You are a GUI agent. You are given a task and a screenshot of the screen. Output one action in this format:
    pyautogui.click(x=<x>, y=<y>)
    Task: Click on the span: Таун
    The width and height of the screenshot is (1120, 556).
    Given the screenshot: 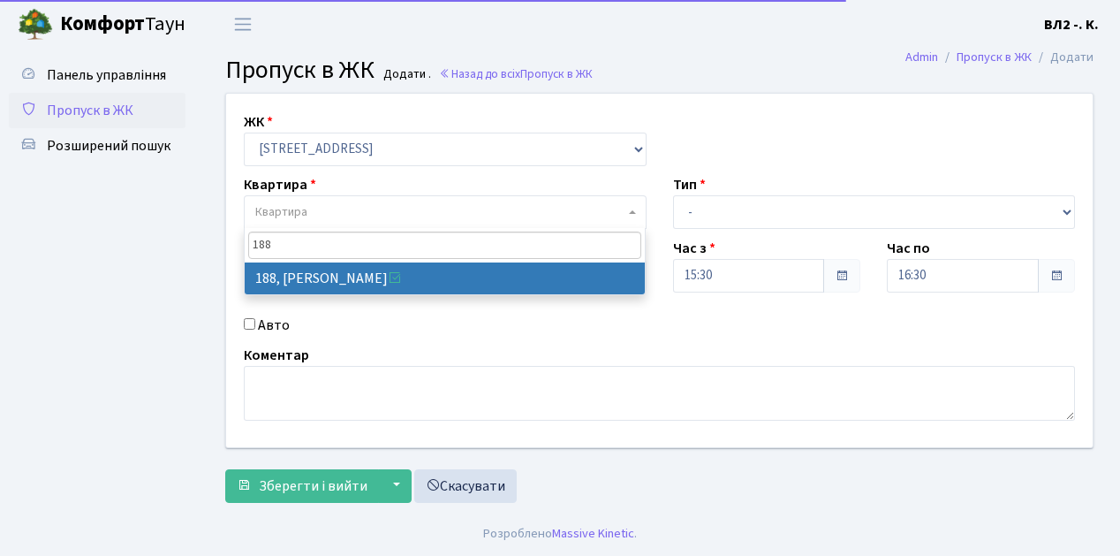 What is the action you would take?
    pyautogui.click(x=123, y=25)
    